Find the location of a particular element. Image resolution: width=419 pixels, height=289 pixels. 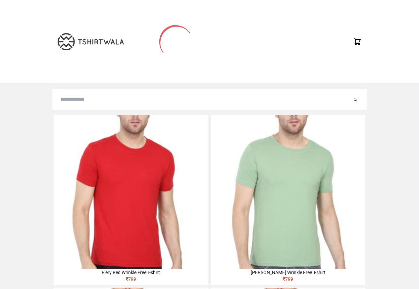

img: 4M6A2211-320x320.jpg is located at coordinates (288, 192).